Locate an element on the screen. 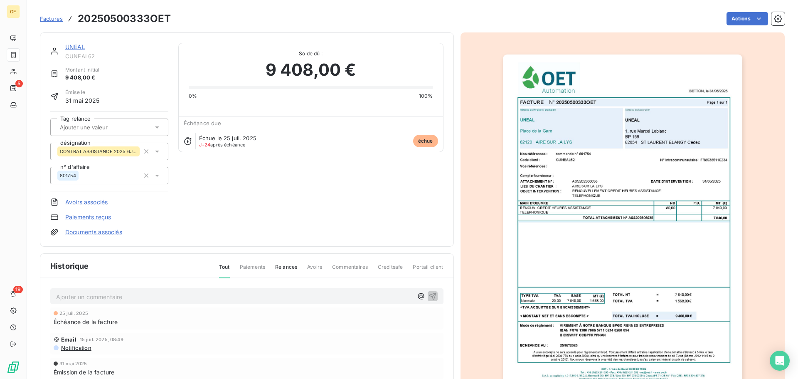 The height and width of the screenshot is (379, 798). img: Logo LeanPay is located at coordinates (13, 367).